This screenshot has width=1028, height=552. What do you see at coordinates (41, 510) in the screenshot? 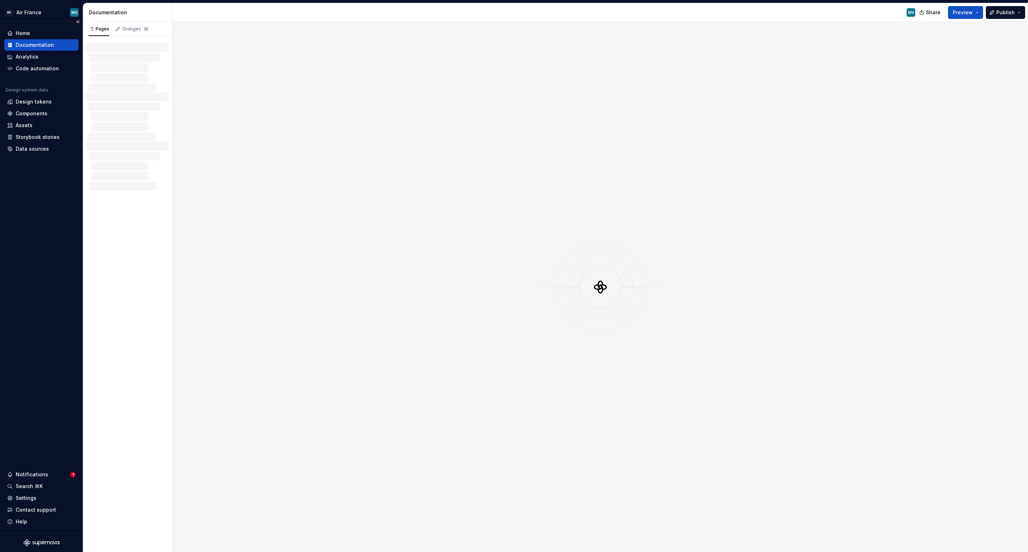
I see `button: Contact support` at bounding box center [41, 510].